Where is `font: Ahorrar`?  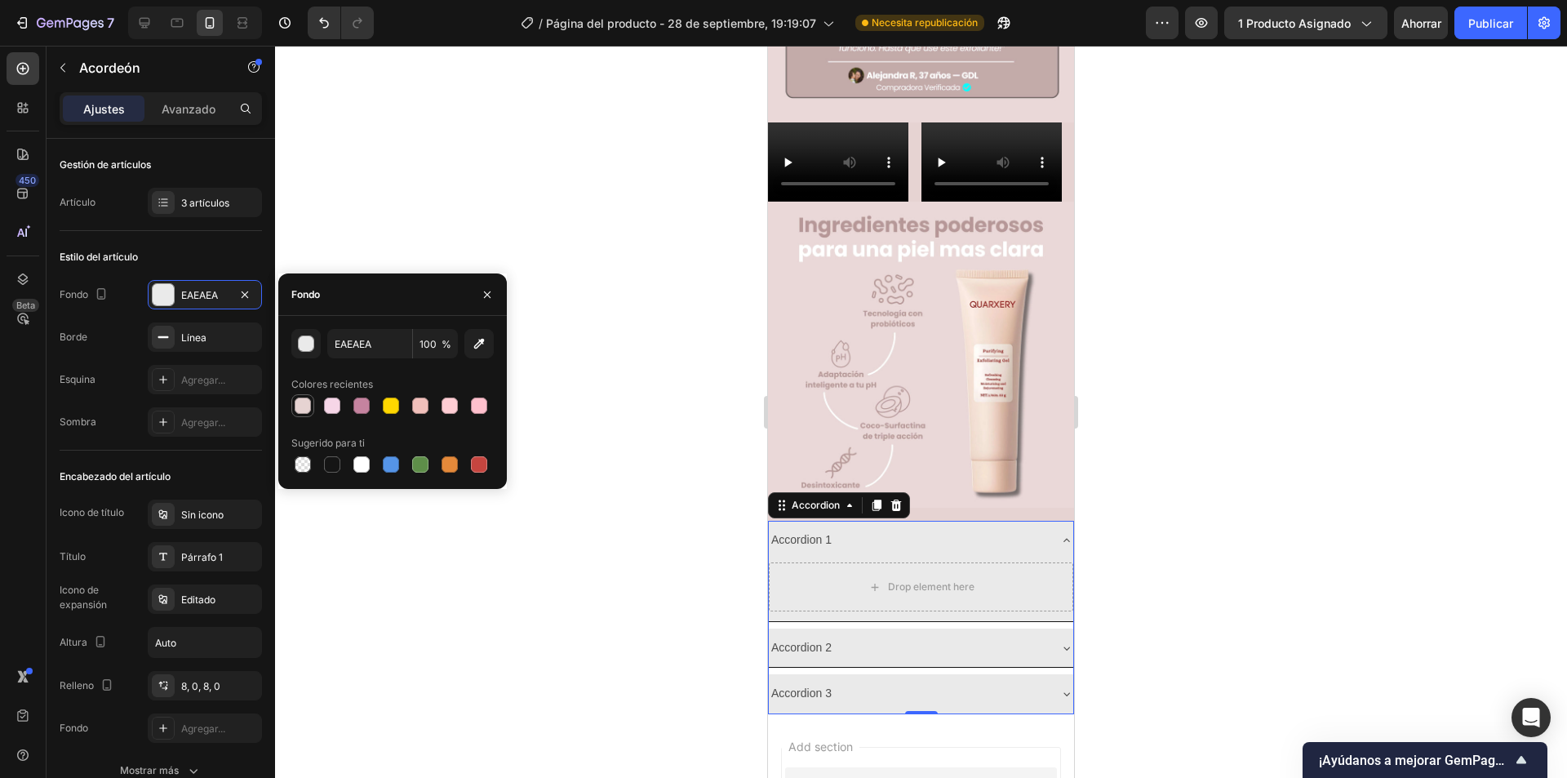 font: Ahorrar is located at coordinates (1421, 23).